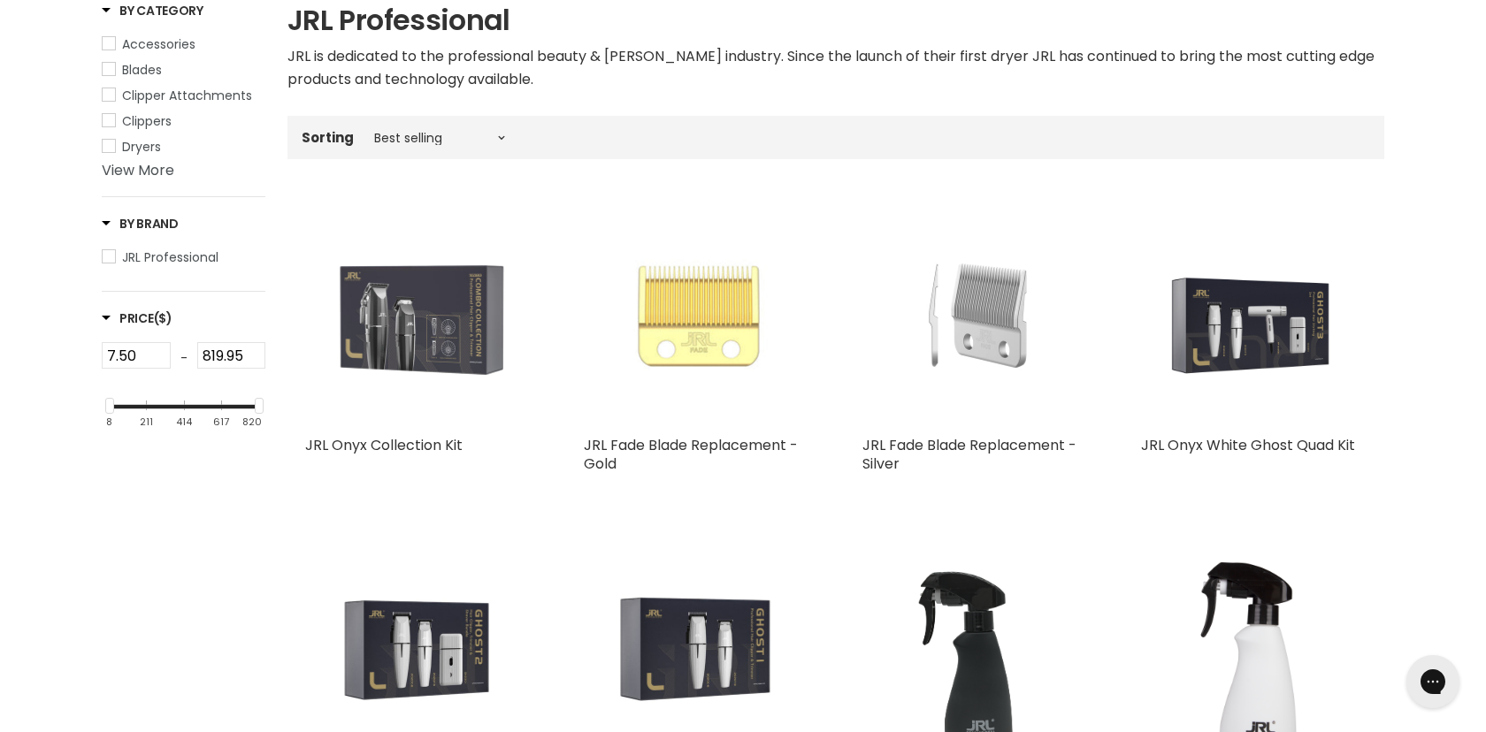 The image size is (1486, 732). I want to click on h3: Price($), so click(137, 318).